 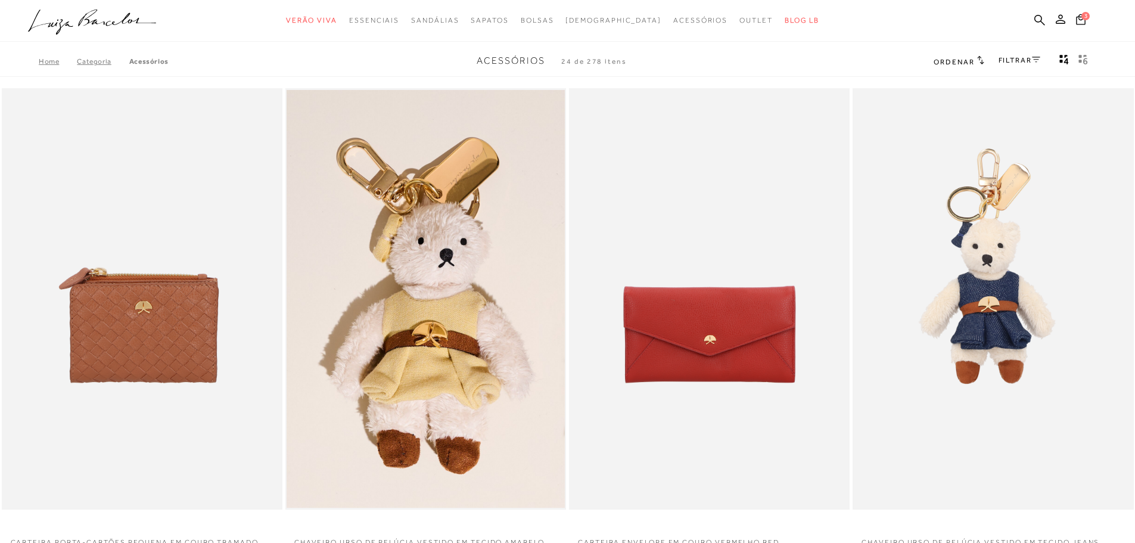 I want to click on span: Verão Viva, so click(x=311, y=20).